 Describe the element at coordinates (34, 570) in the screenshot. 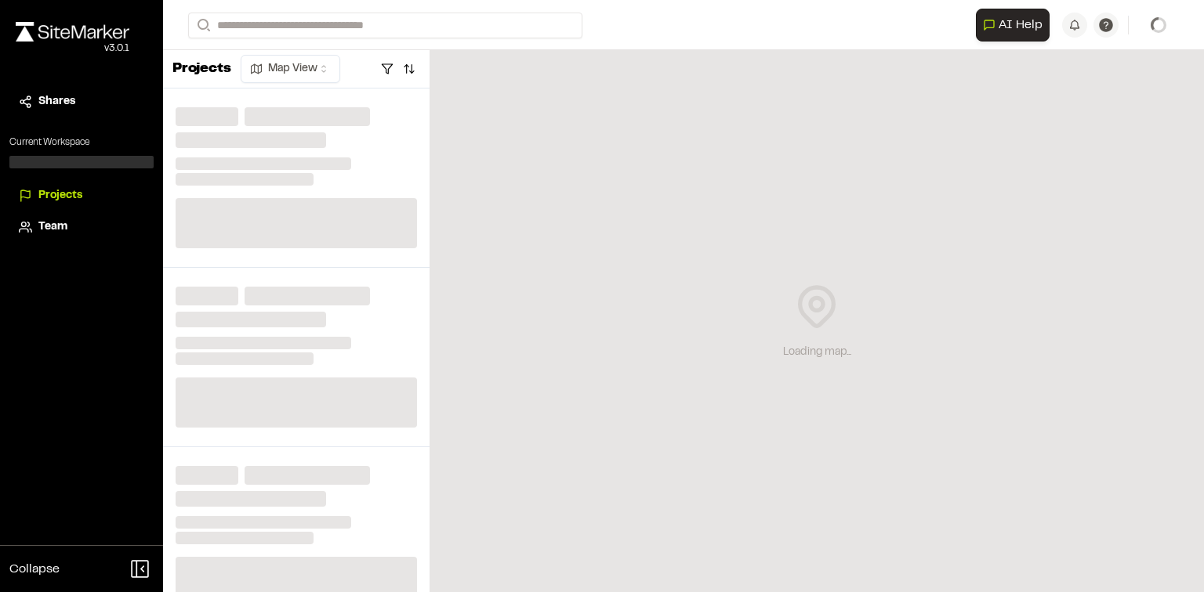

I see `span: Collapse` at that location.